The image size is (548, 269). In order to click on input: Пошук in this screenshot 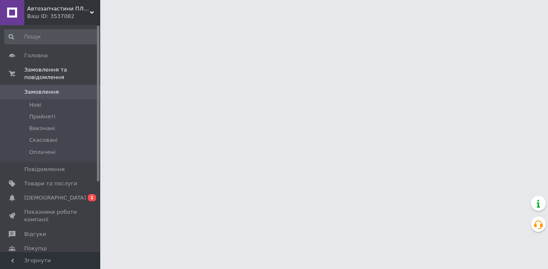, I will do `click(51, 37)`.